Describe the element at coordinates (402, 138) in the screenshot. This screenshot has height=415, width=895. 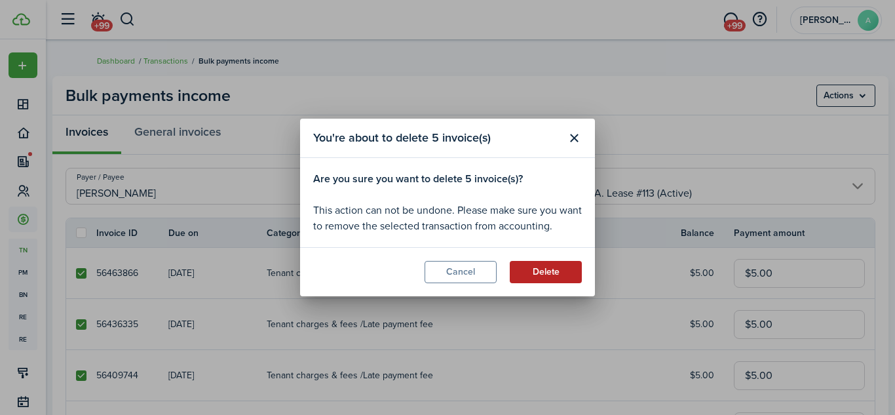
I see `span: You're about to delete 5 invoice(s)` at that location.